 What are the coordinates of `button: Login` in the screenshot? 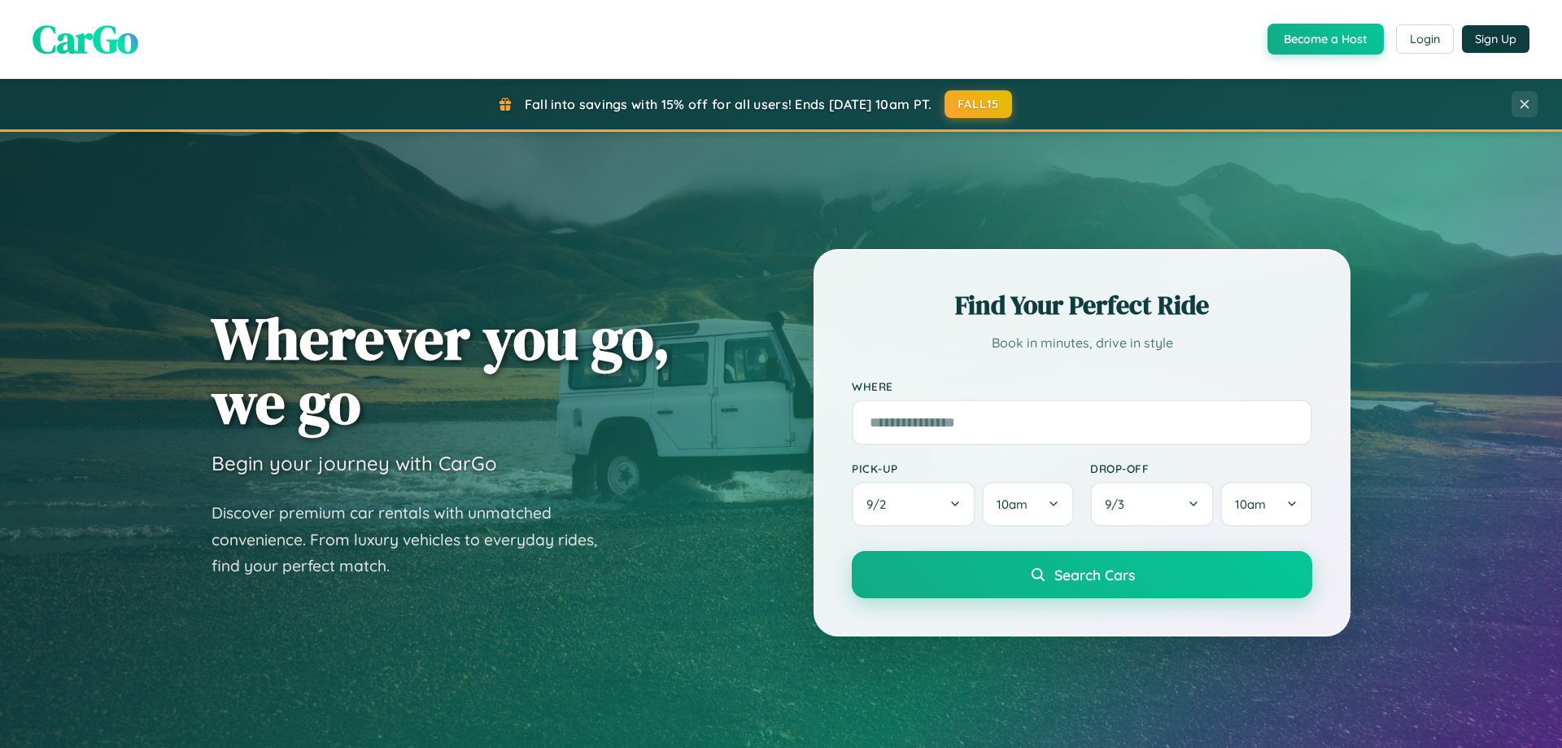 It's located at (1425, 39).